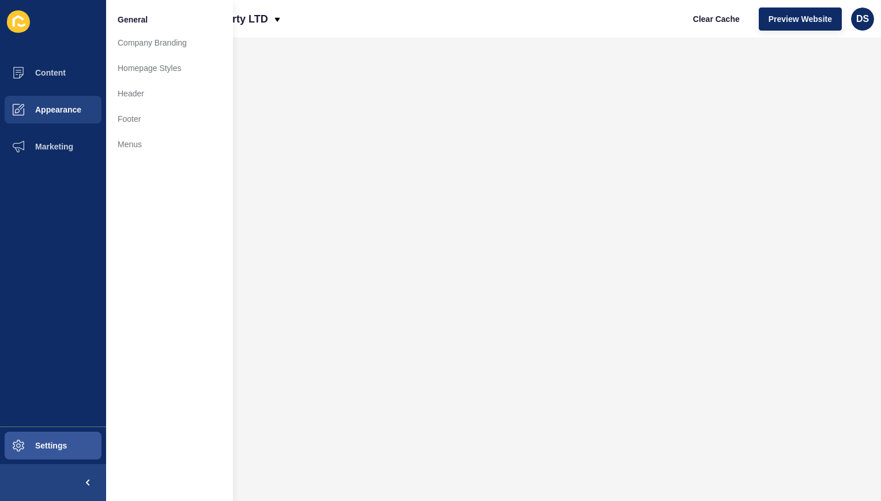  Describe the element at coordinates (863, 19) in the screenshot. I see `span: DS` at that location.